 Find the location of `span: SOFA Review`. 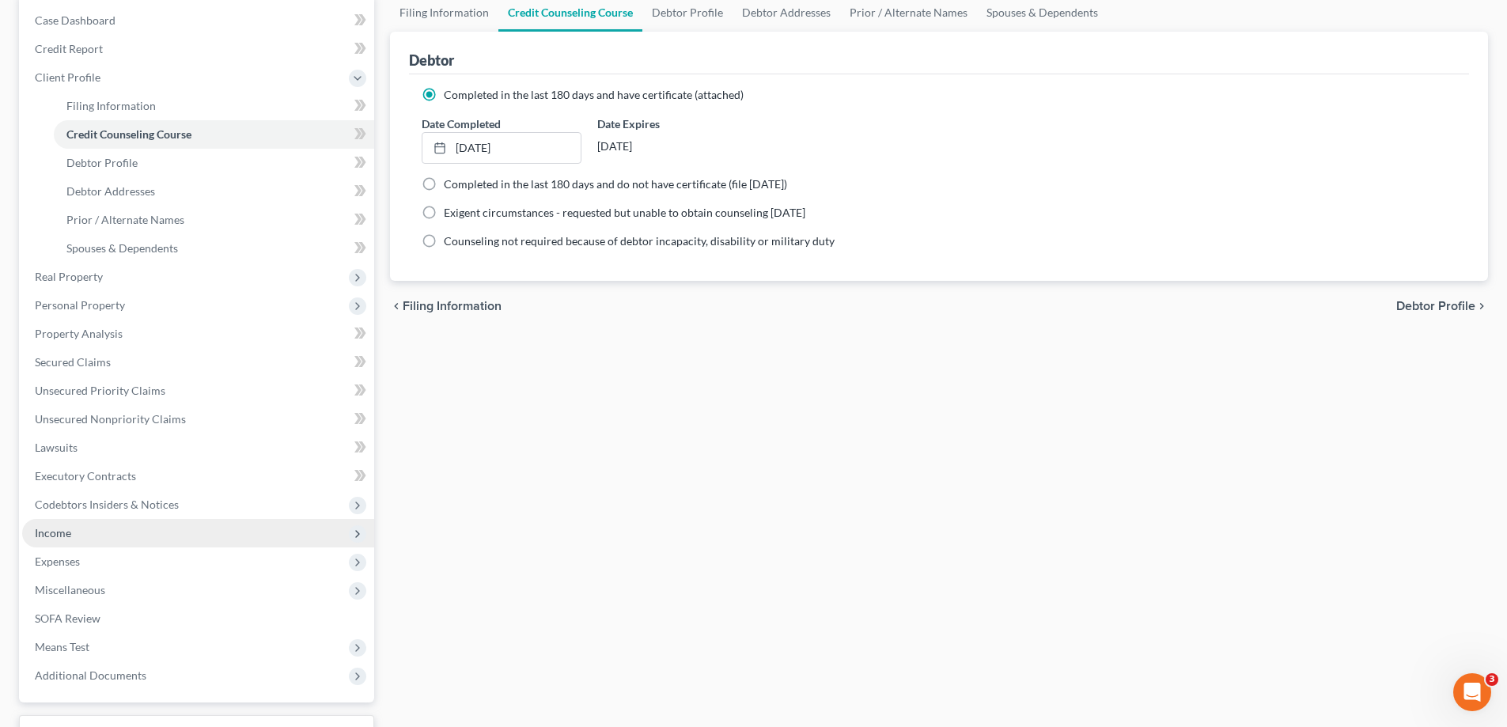

span: SOFA Review is located at coordinates (67, 618).